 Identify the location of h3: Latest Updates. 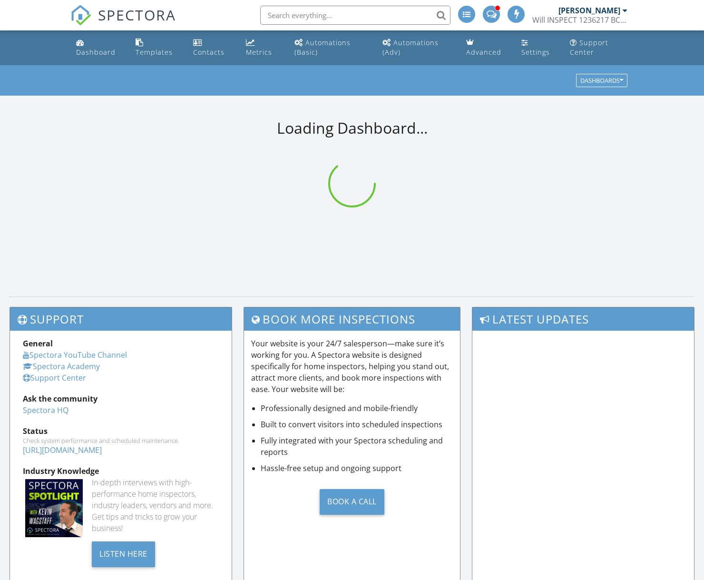
(583, 319).